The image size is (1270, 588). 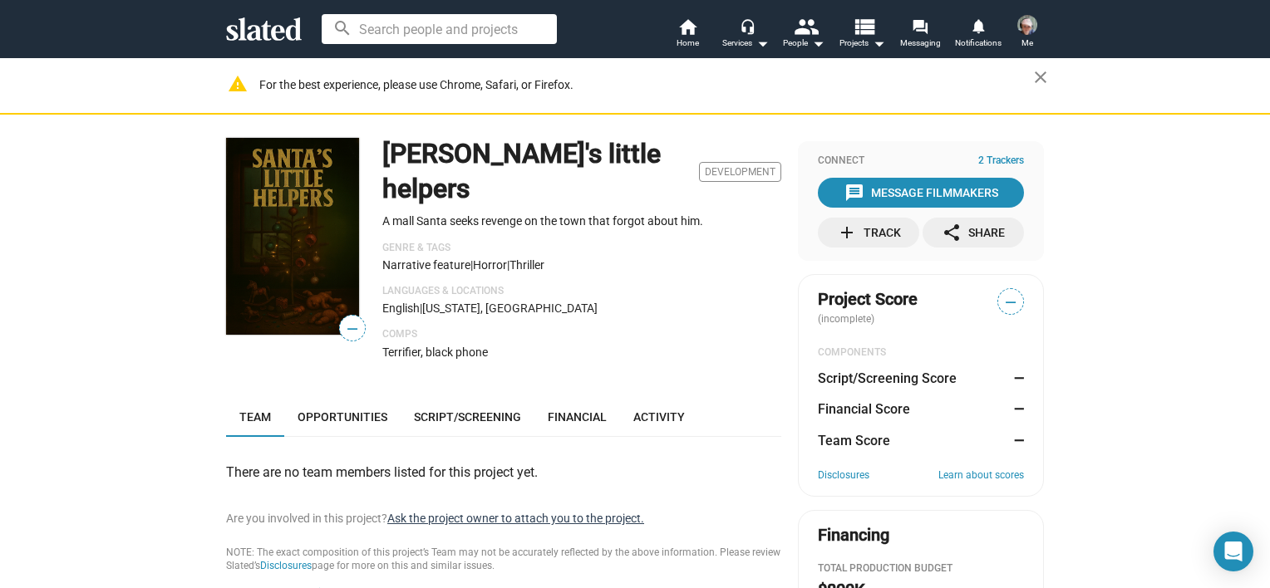 What do you see at coordinates (467, 417) in the screenshot?
I see `a: Script/Screening` at bounding box center [467, 417].